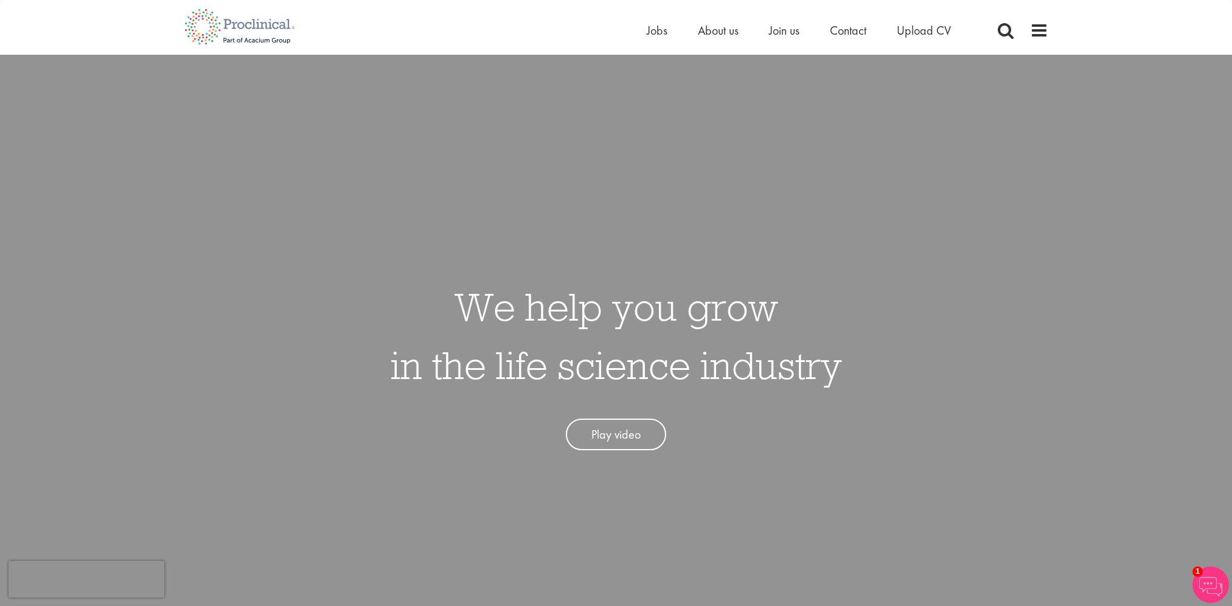 The height and width of the screenshot is (606, 1232). What do you see at coordinates (784, 30) in the screenshot?
I see `span: Join us` at bounding box center [784, 30].